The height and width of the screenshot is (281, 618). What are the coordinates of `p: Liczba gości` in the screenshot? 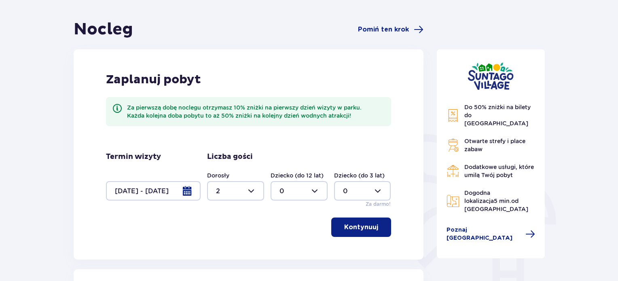 It's located at (230, 157).